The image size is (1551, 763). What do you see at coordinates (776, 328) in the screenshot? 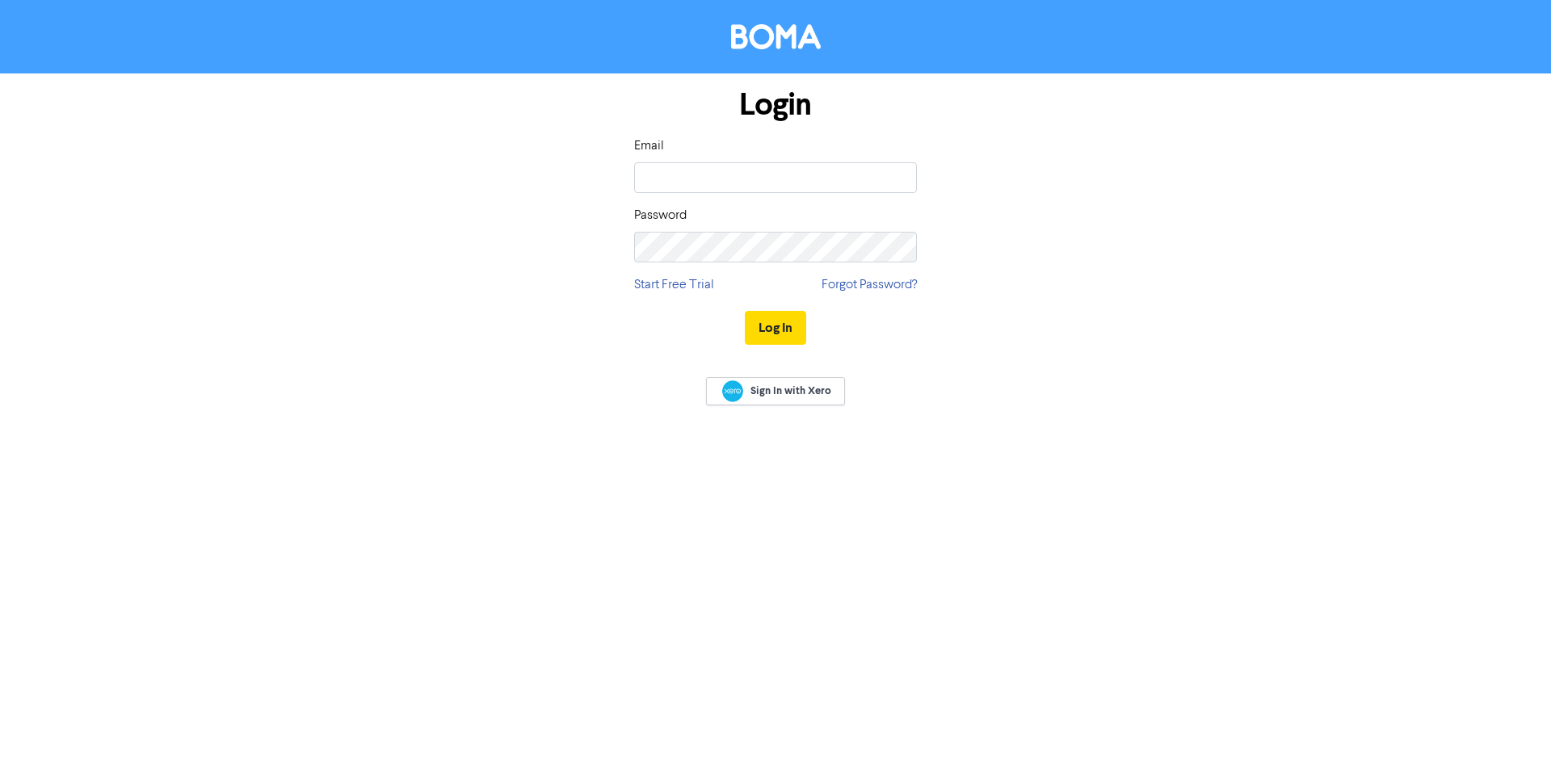
I see `button: Log In` at bounding box center [776, 328].